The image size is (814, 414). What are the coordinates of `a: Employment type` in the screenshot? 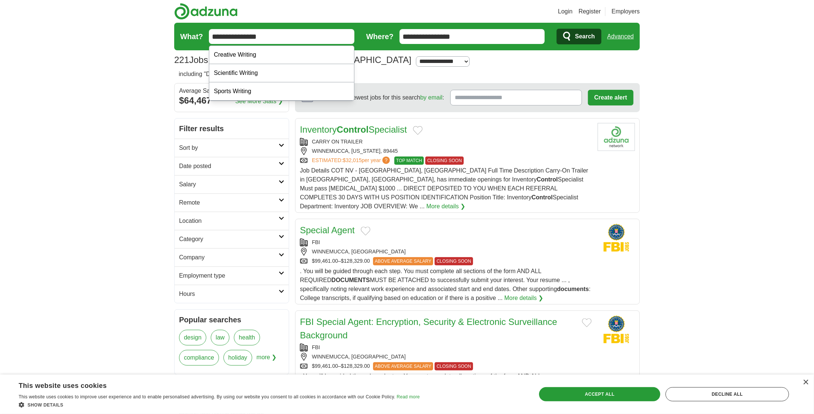 It's located at (232, 276).